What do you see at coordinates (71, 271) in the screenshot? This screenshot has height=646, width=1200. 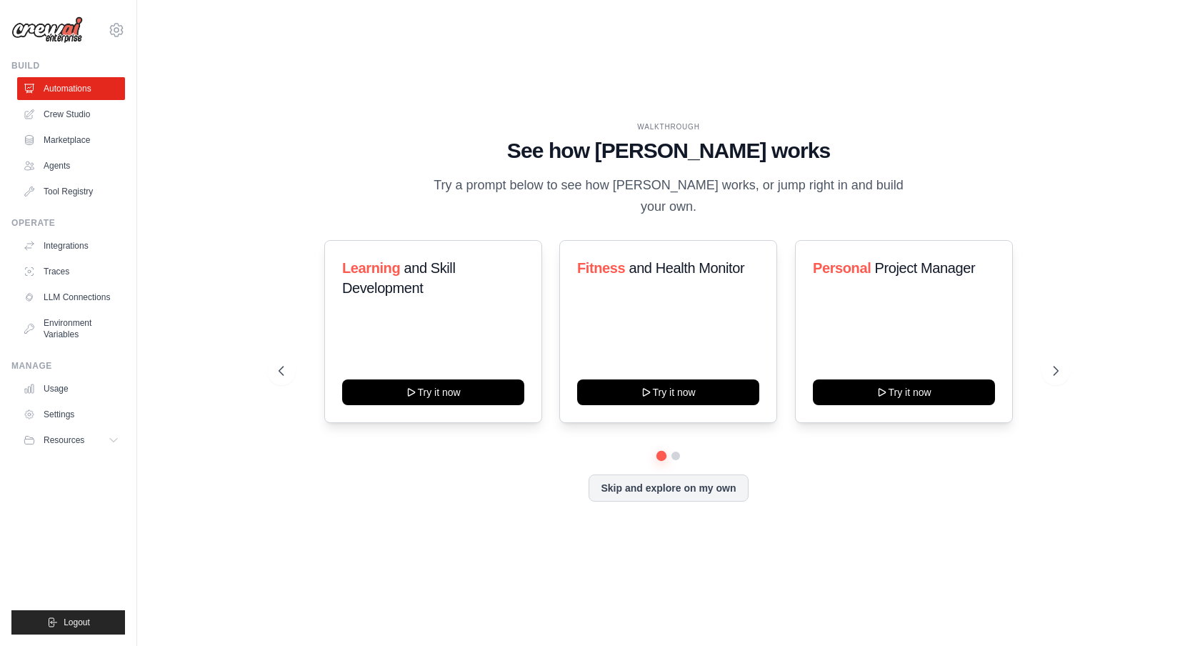 I see `a: Traces` at bounding box center [71, 271].